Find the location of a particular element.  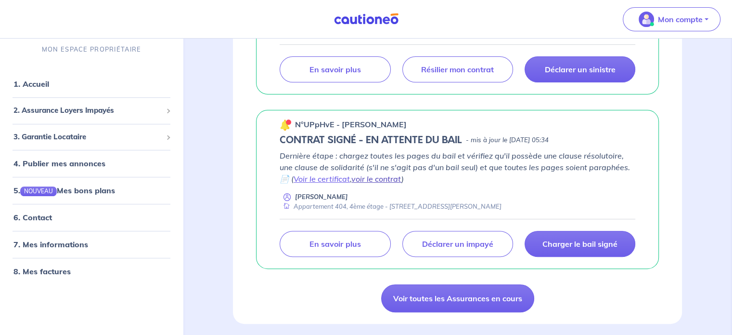

img: Cautioneo is located at coordinates (366, 19).